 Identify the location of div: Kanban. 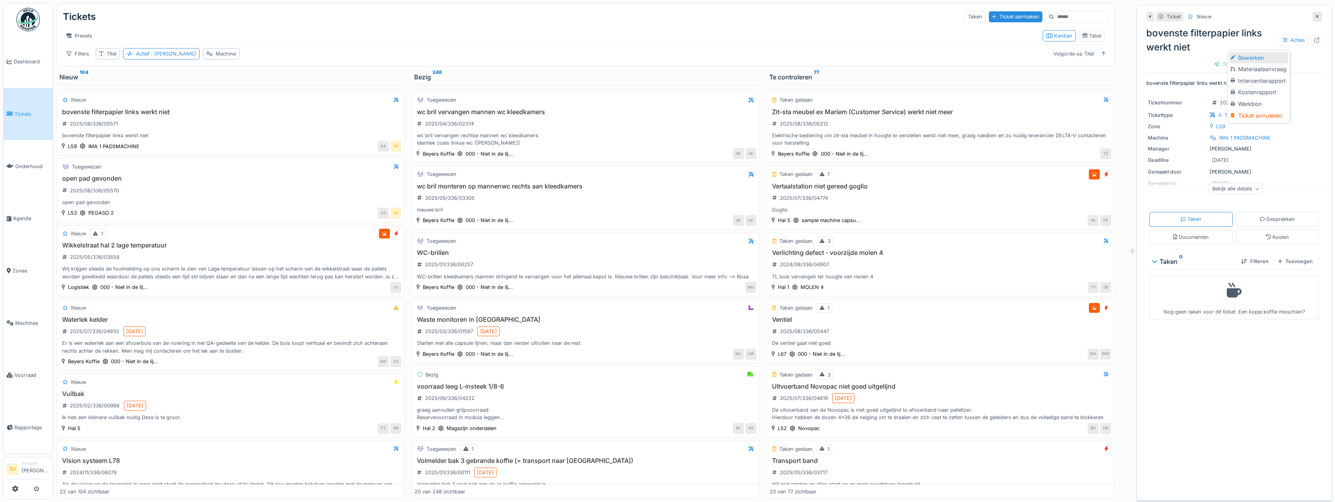
(1059, 36).